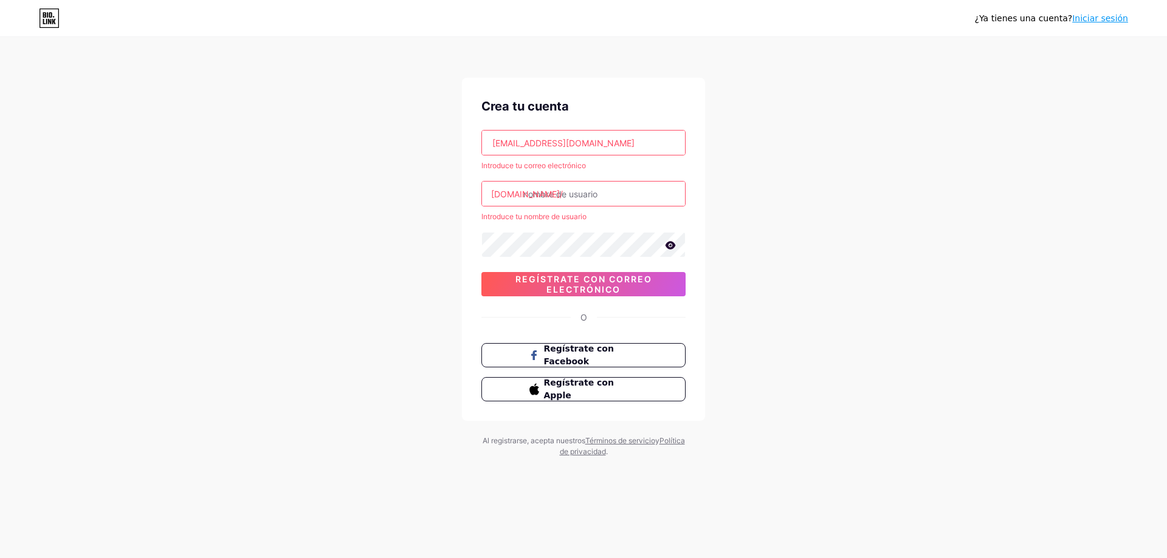  I want to click on font: Al registrarse, acepta nuestros, so click(534, 441).